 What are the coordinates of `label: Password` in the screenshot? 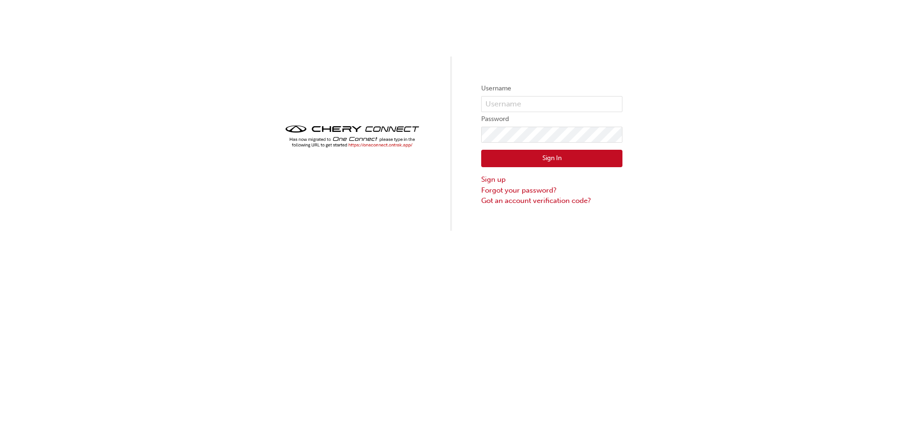 It's located at (552, 119).